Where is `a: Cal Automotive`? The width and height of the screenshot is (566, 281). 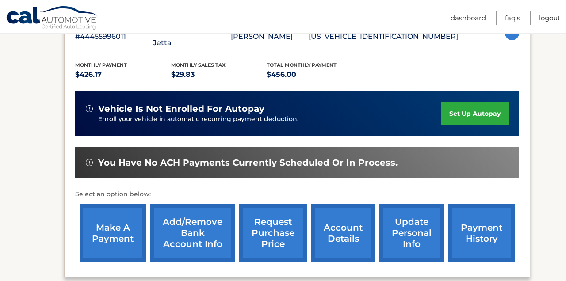 a: Cal Automotive is located at coordinates (52, 19).